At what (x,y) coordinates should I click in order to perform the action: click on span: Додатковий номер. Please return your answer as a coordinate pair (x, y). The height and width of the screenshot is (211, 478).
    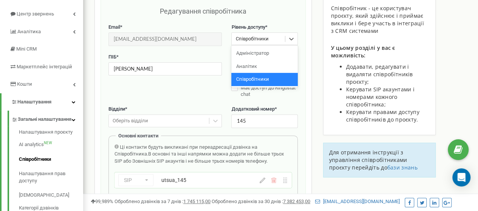
    Looking at the image, I should click on (253, 109).